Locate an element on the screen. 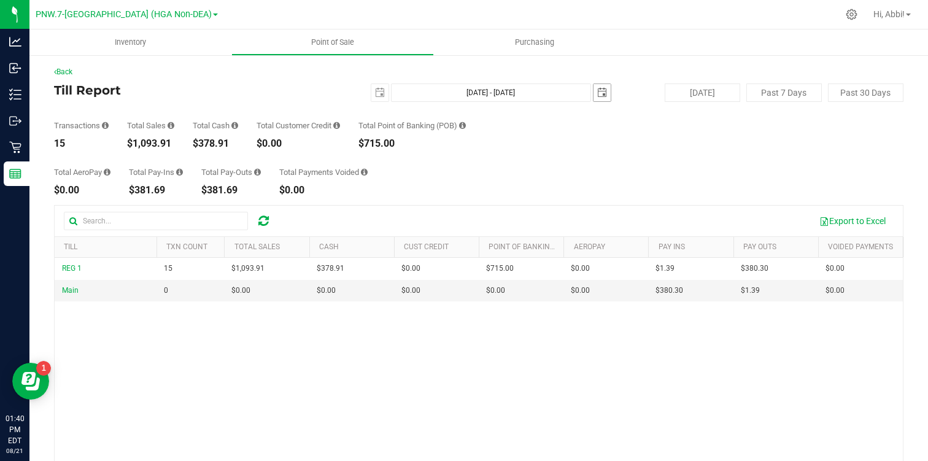 The image size is (928, 461). i: Sum of all successful, non-voided cash payment transaction amounts (excluding tips and transactio... is located at coordinates (234, 125).